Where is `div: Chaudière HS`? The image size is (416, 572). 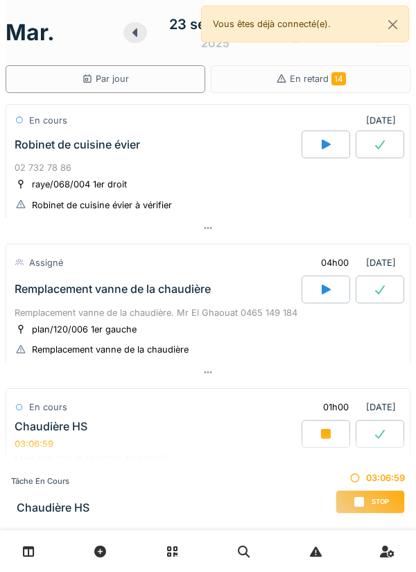 div: Chaudière HS is located at coordinates (51, 426).